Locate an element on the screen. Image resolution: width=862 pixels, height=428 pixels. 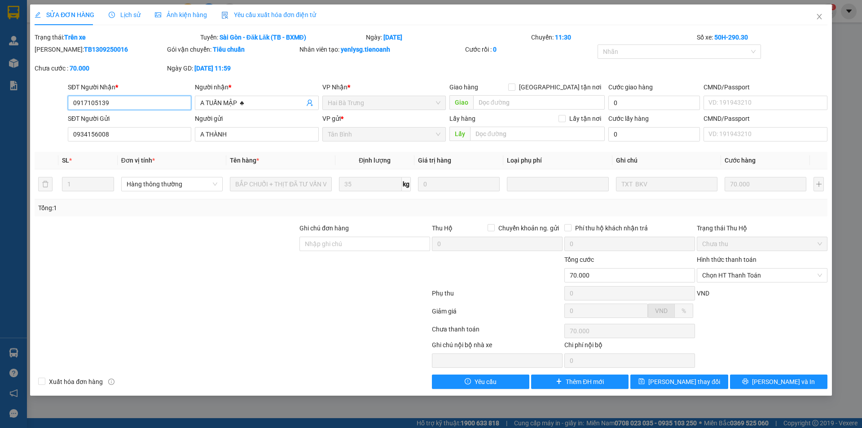
span: Lấy tận nơi is located at coordinates (585, 119).